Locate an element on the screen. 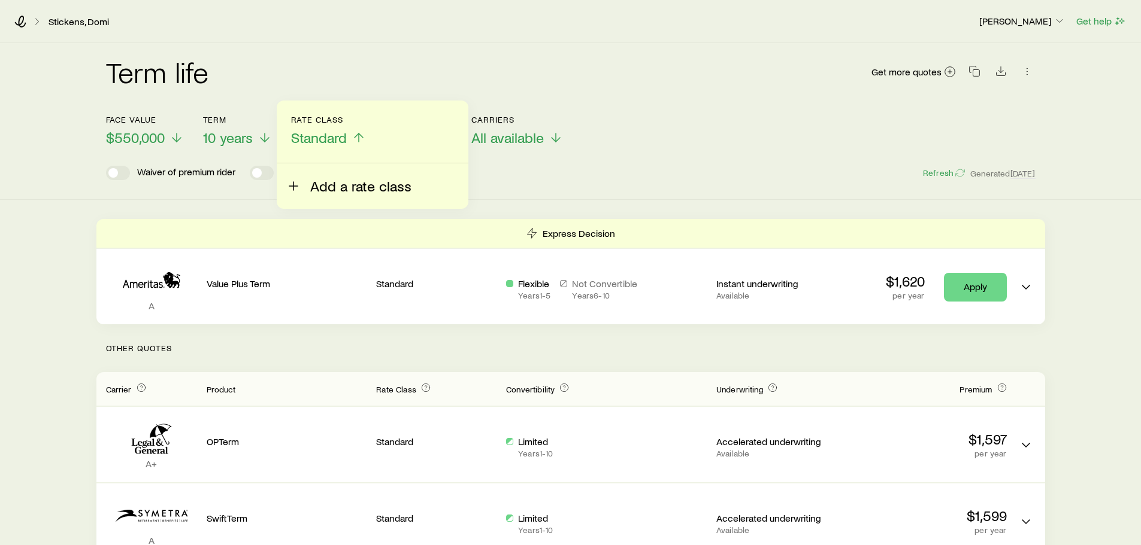  p: Carriers is located at coordinates (517, 120).